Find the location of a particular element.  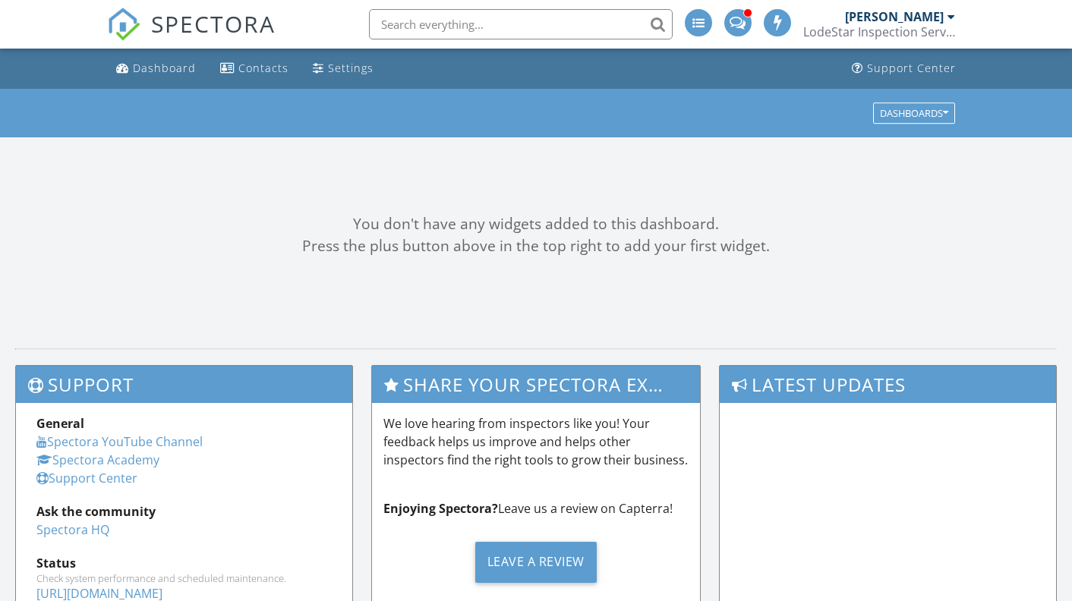

h3: Support is located at coordinates (184, 384).